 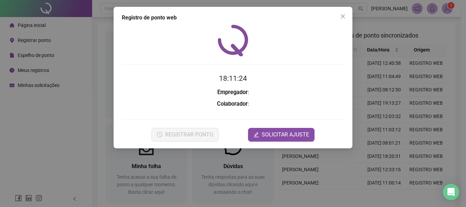 What do you see at coordinates (233, 78) in the screenshot?
I see `time: 18:11:24` at bounding box center [233, 78].